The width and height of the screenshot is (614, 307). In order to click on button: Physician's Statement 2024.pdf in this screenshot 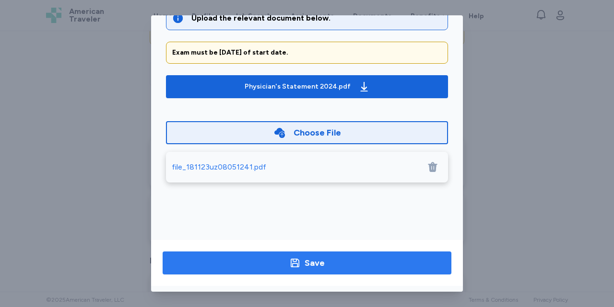, I will do `click(307, 87)`.